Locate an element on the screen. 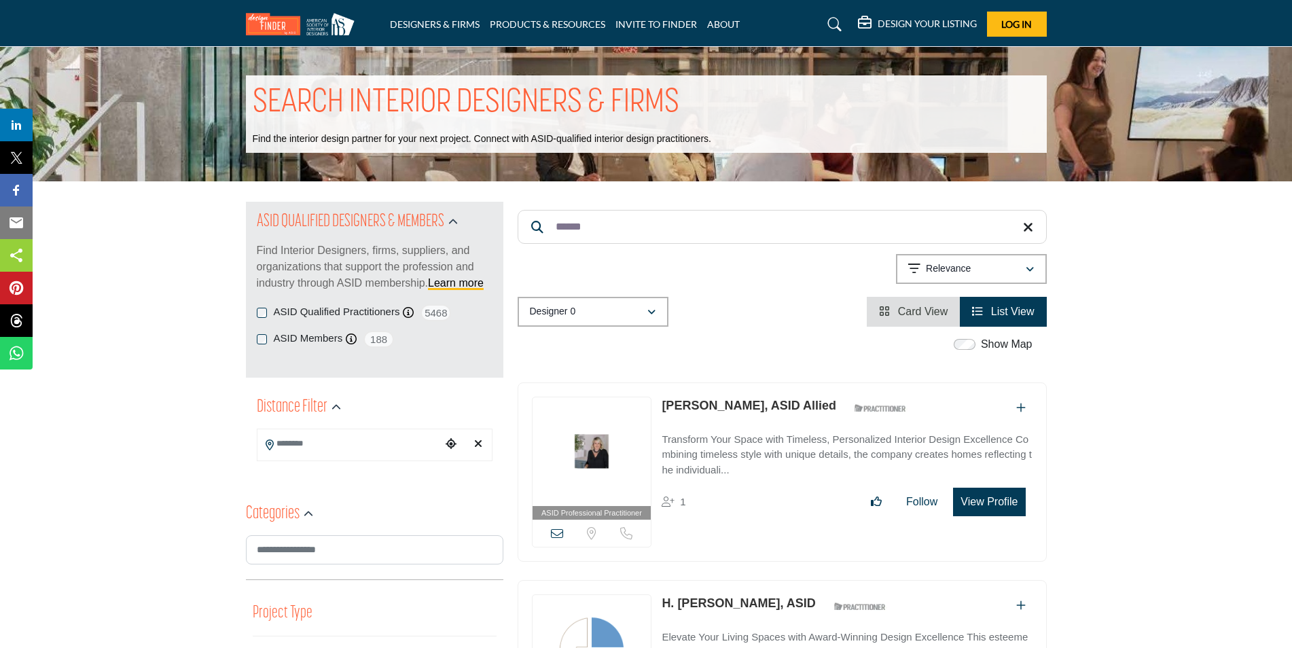 The width and height of the screenshot is (1292, 648). input: ASID Members checkbox is located at coordinates (262, 339).